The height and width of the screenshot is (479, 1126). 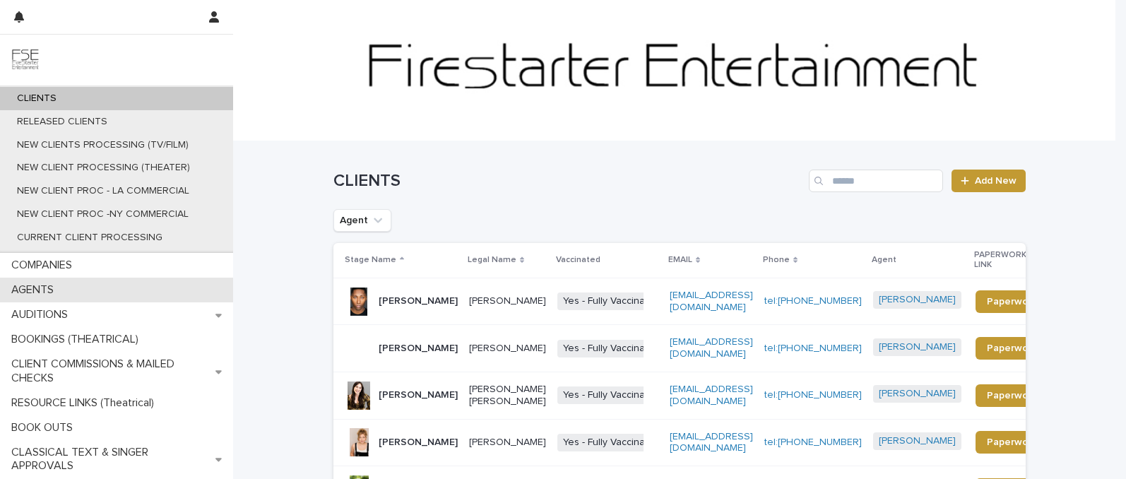 What do you see at coordinates (85, 403) in the screenshot?
I see `p: RESOURCE LINKS (Theatrical)` at bounding box center [85, 403].